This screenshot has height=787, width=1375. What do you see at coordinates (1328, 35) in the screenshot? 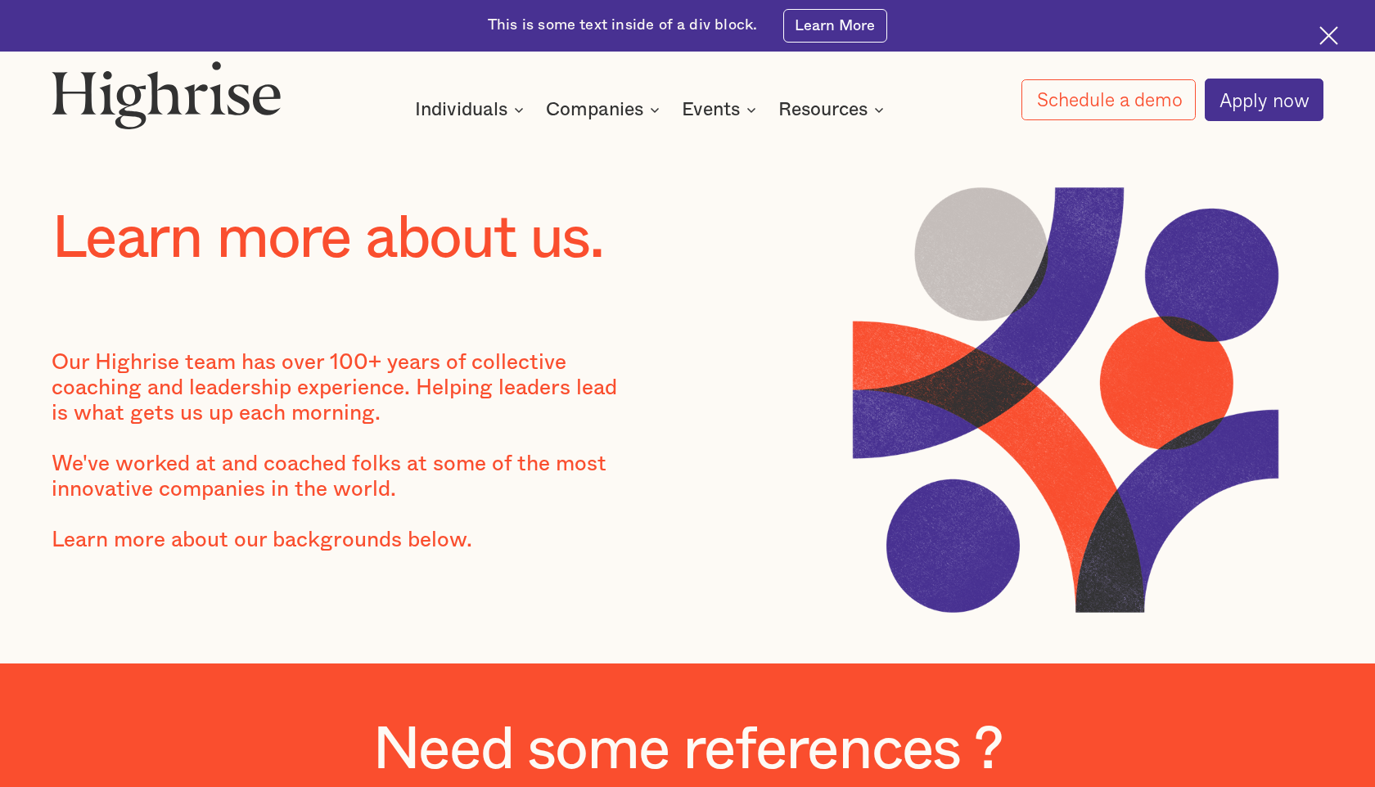
I see `img: Cross icon` at bounding box center [1328, 35].